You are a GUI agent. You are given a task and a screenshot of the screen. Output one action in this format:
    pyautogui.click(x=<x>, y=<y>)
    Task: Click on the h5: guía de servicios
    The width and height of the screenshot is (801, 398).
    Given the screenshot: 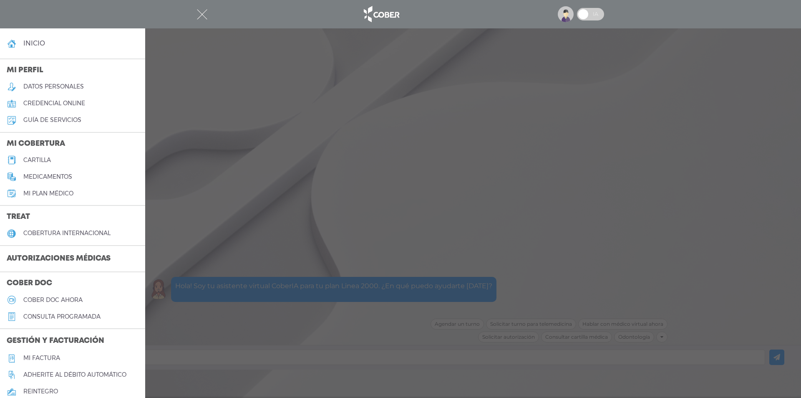 What is the action you would take?
    pyautogui.click(x=52, y=120)
    